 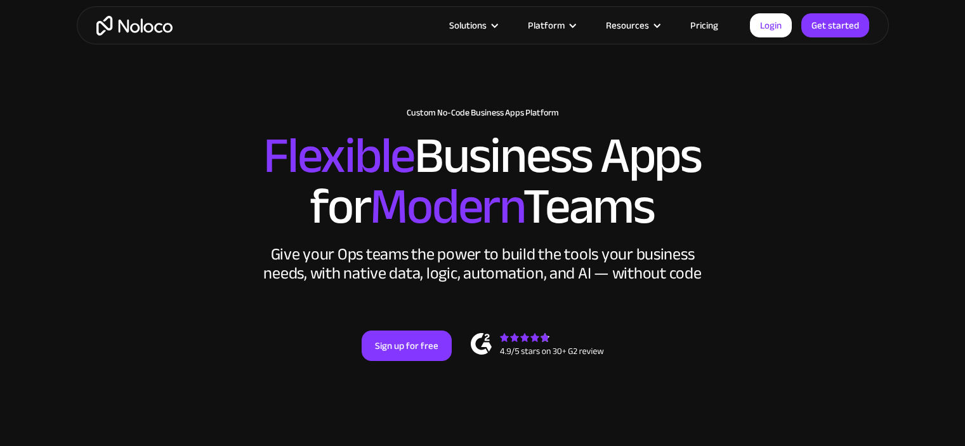 What do you see at coordinates (835, 25) in the screenshot?
I see `a: Get started` at bounding box center [835, 25].